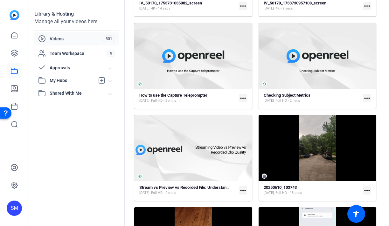 Image resolution: width=389 pixels, height=226 pixels. I want to click on div: Manage all your videos here, so click(77, 22).